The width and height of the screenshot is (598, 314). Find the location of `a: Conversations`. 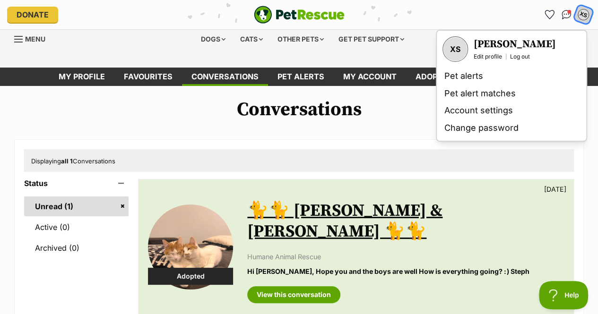

a: Conversations is located at coordinates (566, 15).